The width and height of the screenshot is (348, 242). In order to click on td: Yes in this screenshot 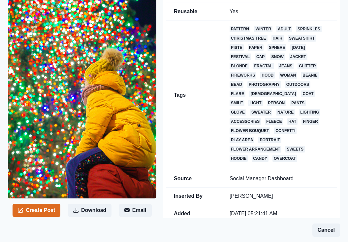, I will do `click(280, 12)`.